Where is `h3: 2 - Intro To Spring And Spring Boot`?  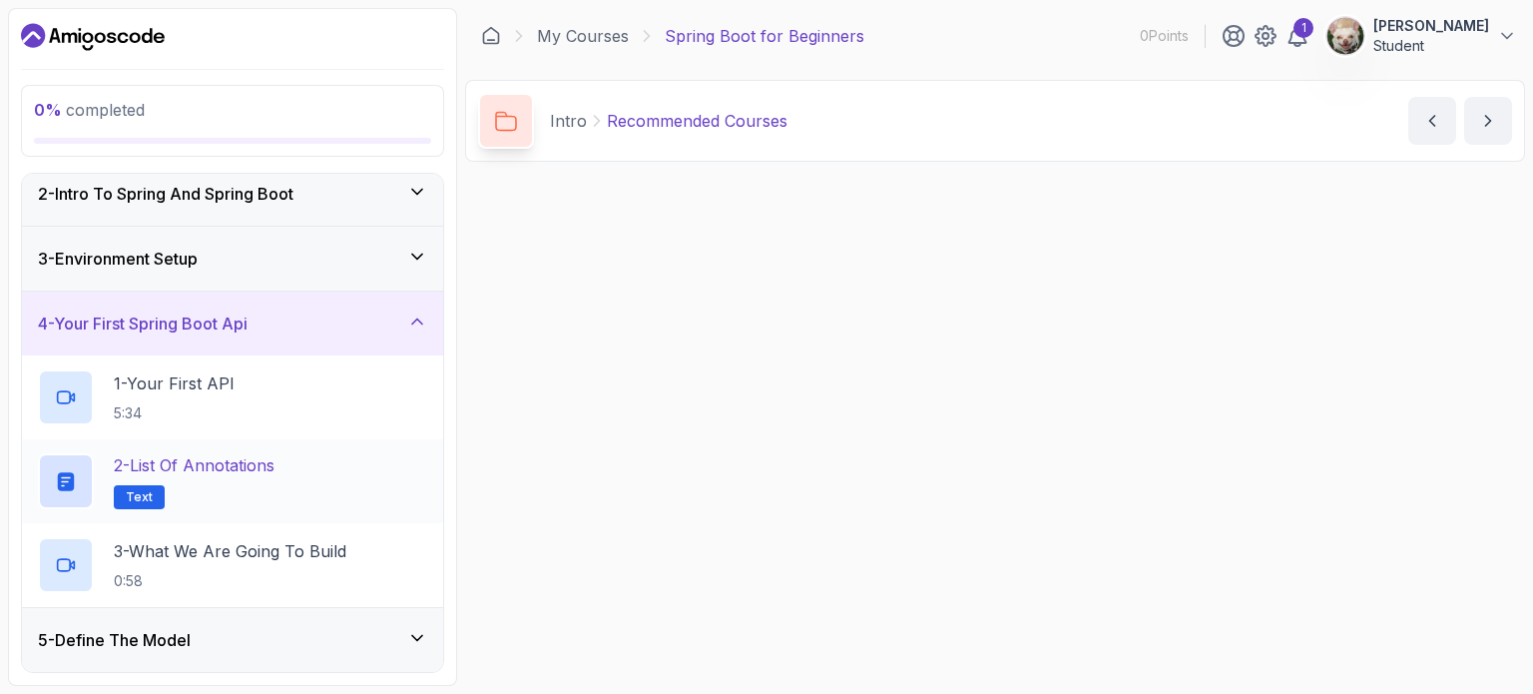 h3: 2 - Intro To Spring And Spring Boot is located at coordinates (166, 194).